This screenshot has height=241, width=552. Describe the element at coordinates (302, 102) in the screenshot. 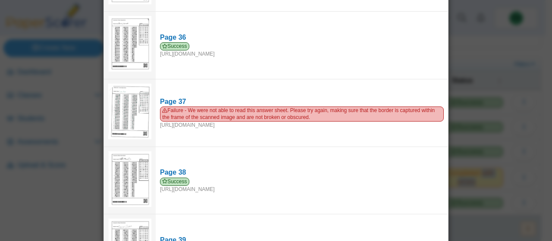

I see `div: Page 37` at that location.